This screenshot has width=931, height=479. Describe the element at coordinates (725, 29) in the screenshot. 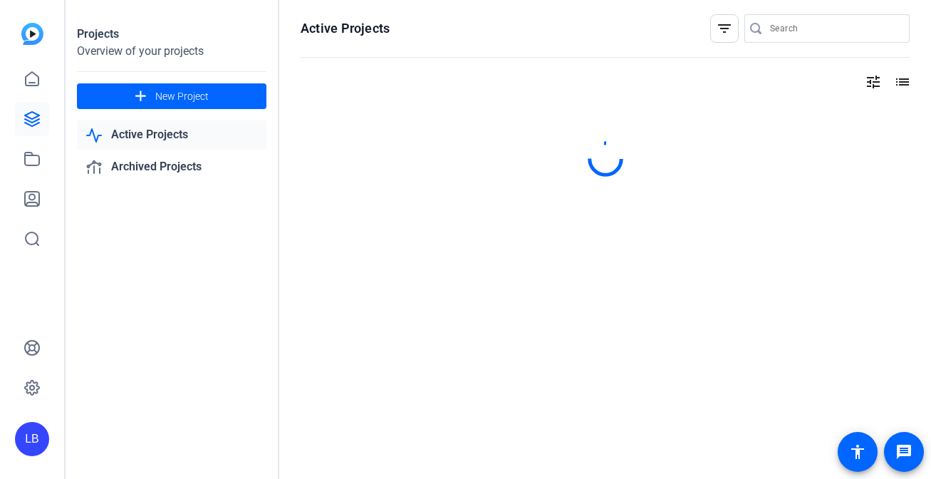

I see `mat-icon: filter_list` at that location.